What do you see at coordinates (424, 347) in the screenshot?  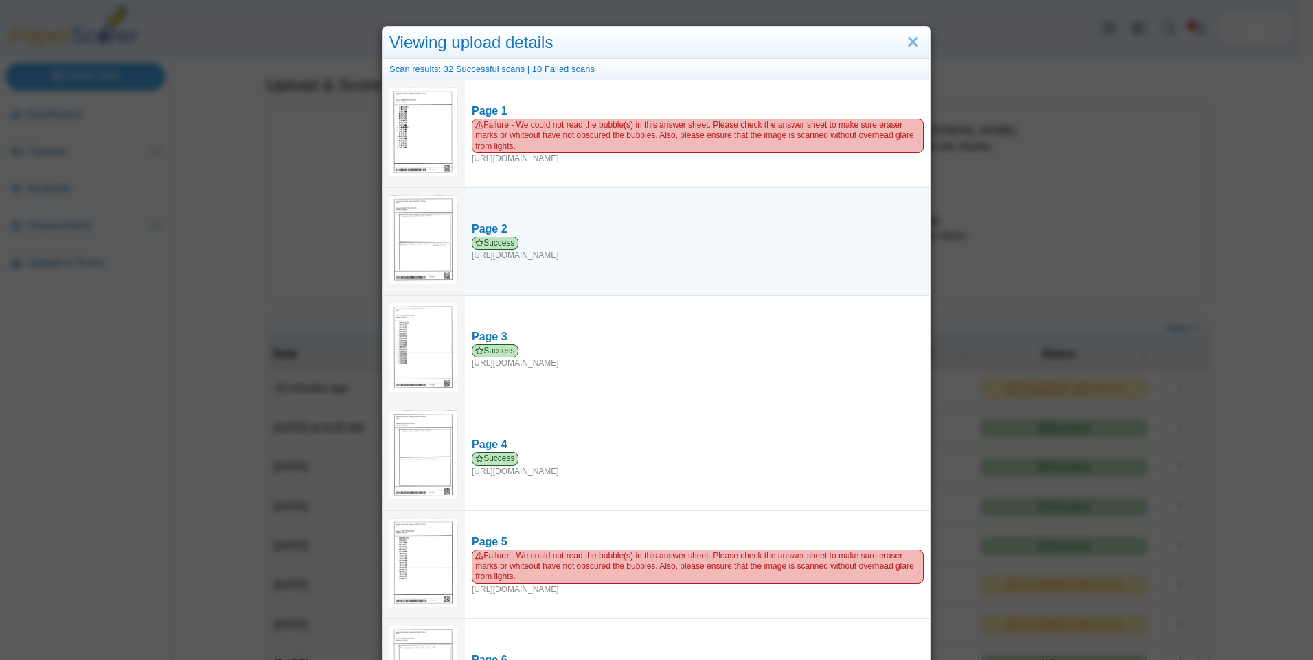 I see `img: 3181856_OCTOBER_1_2025T13_24_19_631000000.jpeg` at bounding box center [424, 347].